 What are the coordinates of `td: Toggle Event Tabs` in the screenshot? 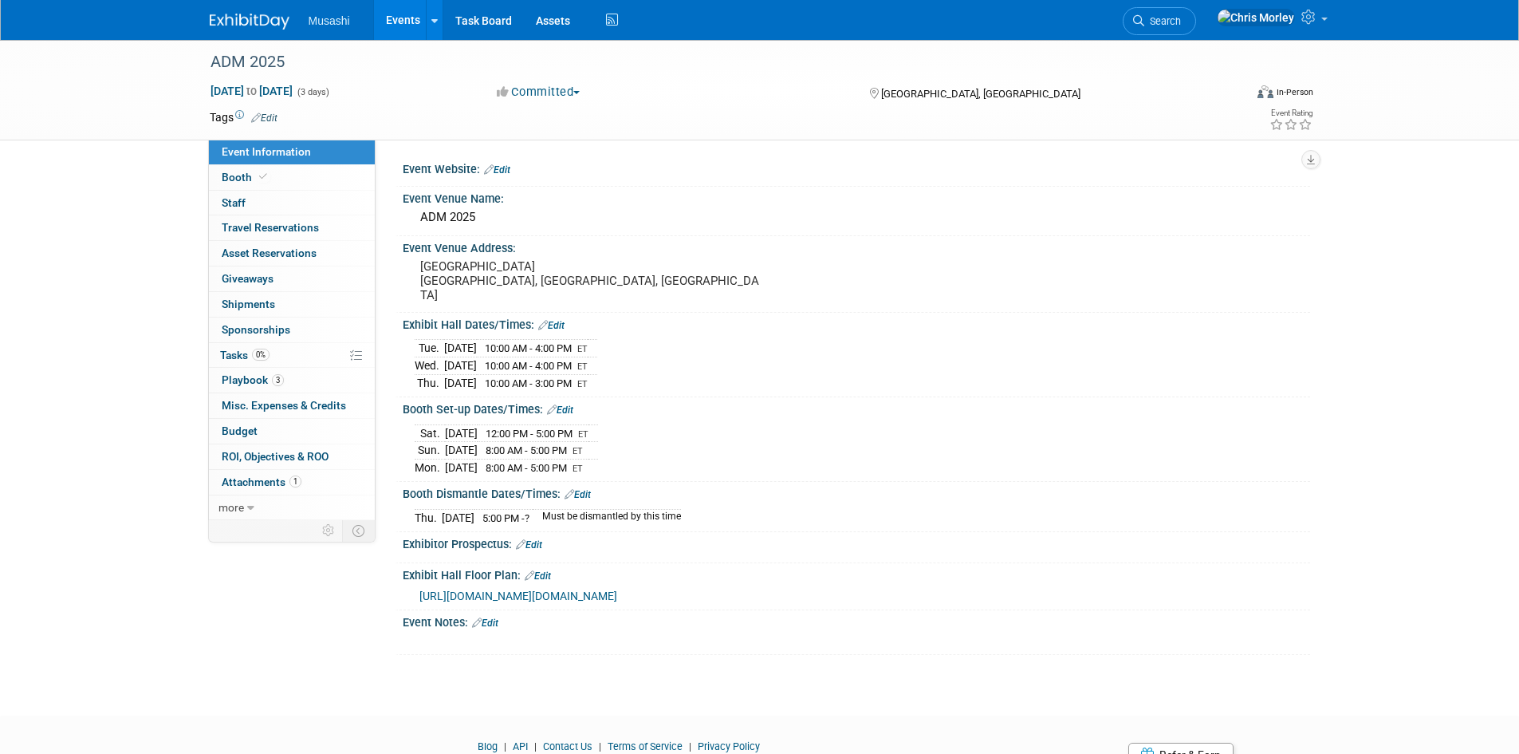 It's located at (358, 530).